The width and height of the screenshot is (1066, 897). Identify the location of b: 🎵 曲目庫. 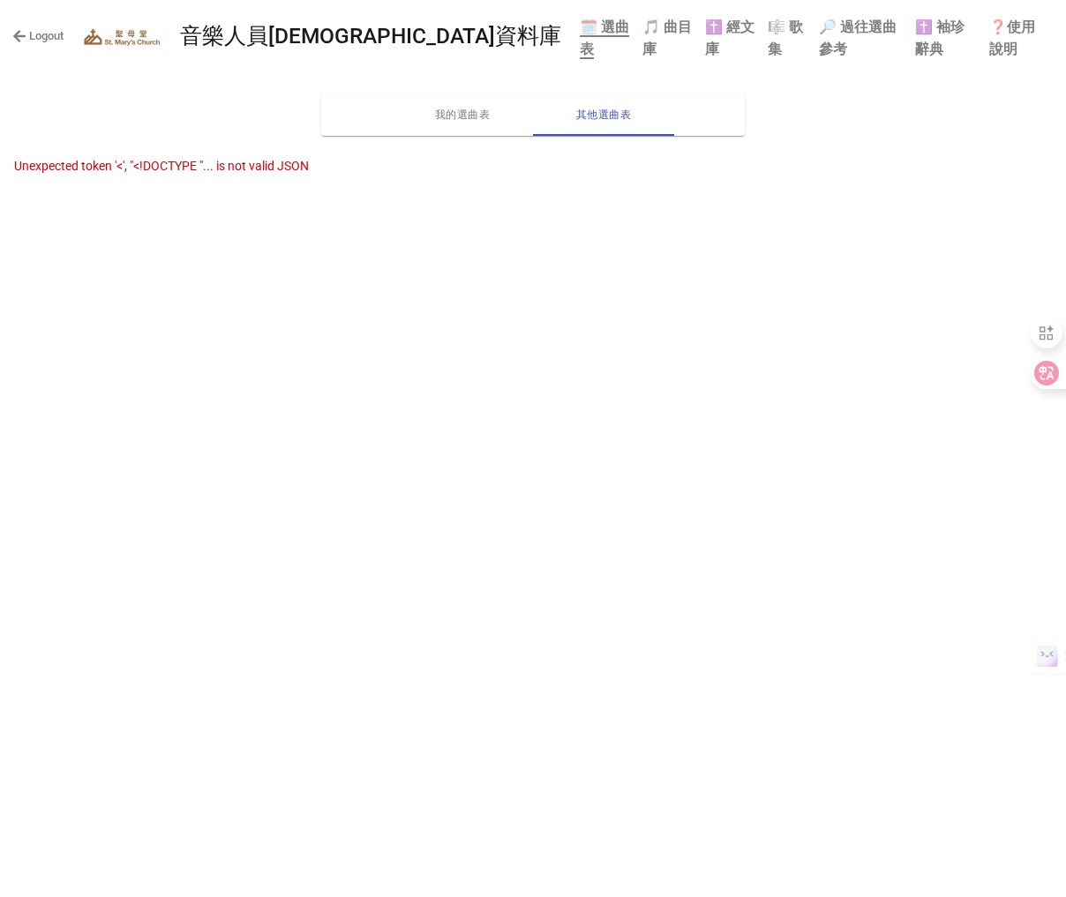
(667, 38).